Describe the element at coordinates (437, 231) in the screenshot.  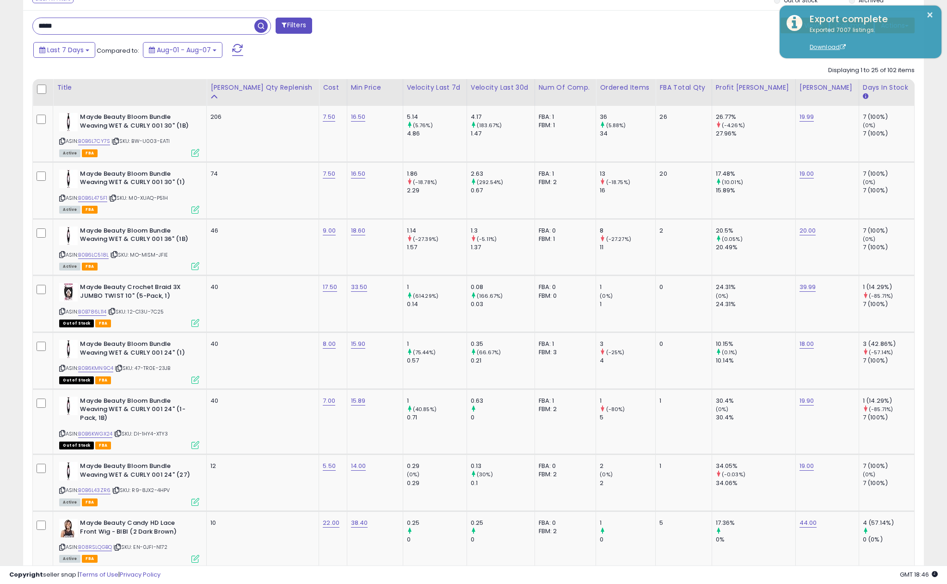
I see `div: 1.14` at that location.